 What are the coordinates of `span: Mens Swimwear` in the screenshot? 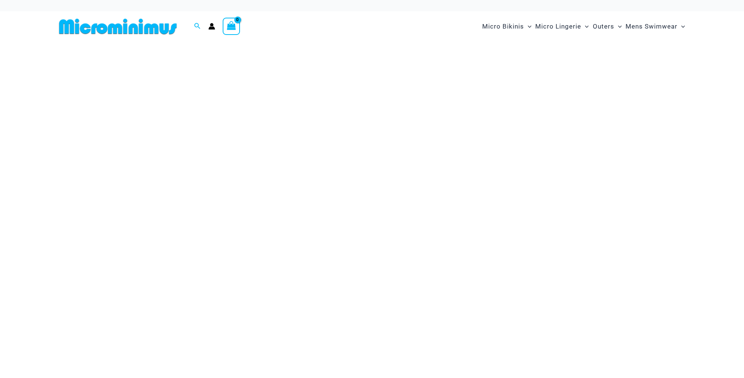 It's located at (651, 26).